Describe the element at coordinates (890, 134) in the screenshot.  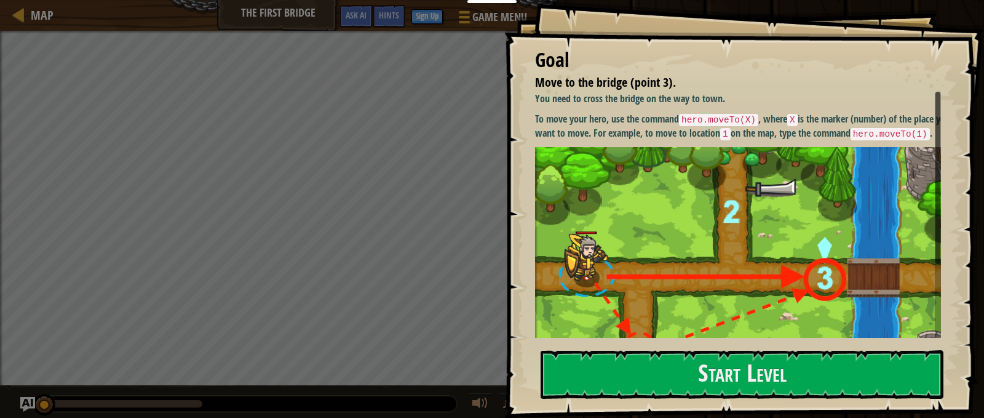
I see `code: hero.moveTo(1)` at that location.